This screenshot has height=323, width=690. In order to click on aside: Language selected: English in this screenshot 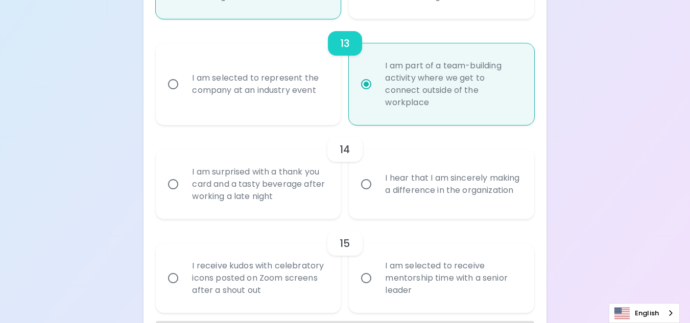, I will do `click(644, 313)`.